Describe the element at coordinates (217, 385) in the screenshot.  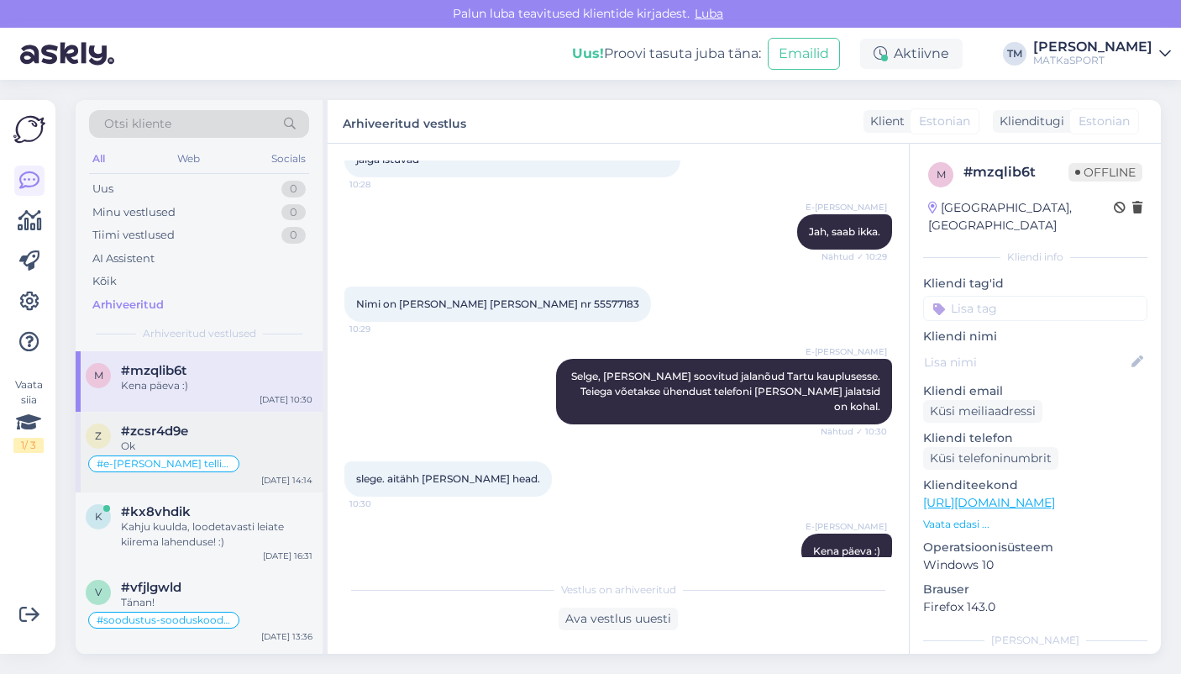
I see `div: Kena päeva :)` at that location.